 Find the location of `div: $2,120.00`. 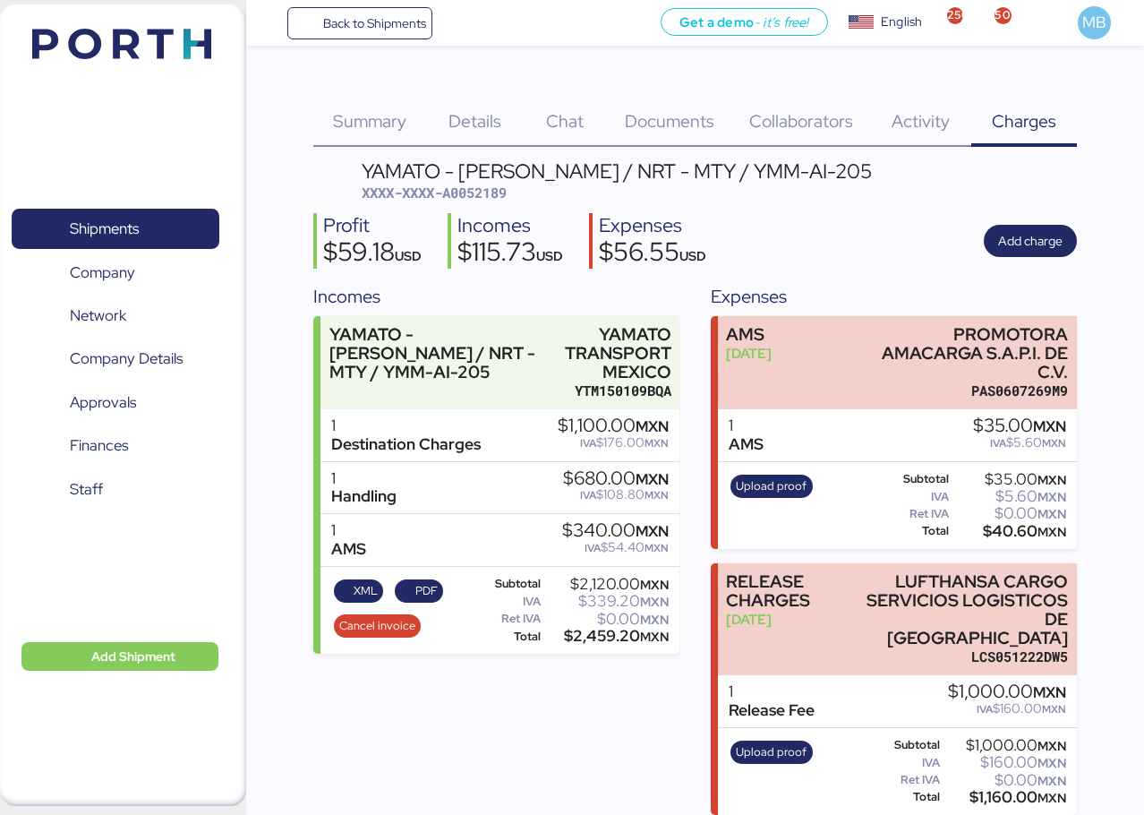

div: $2,120.00 is located at coordinates (606, 584).